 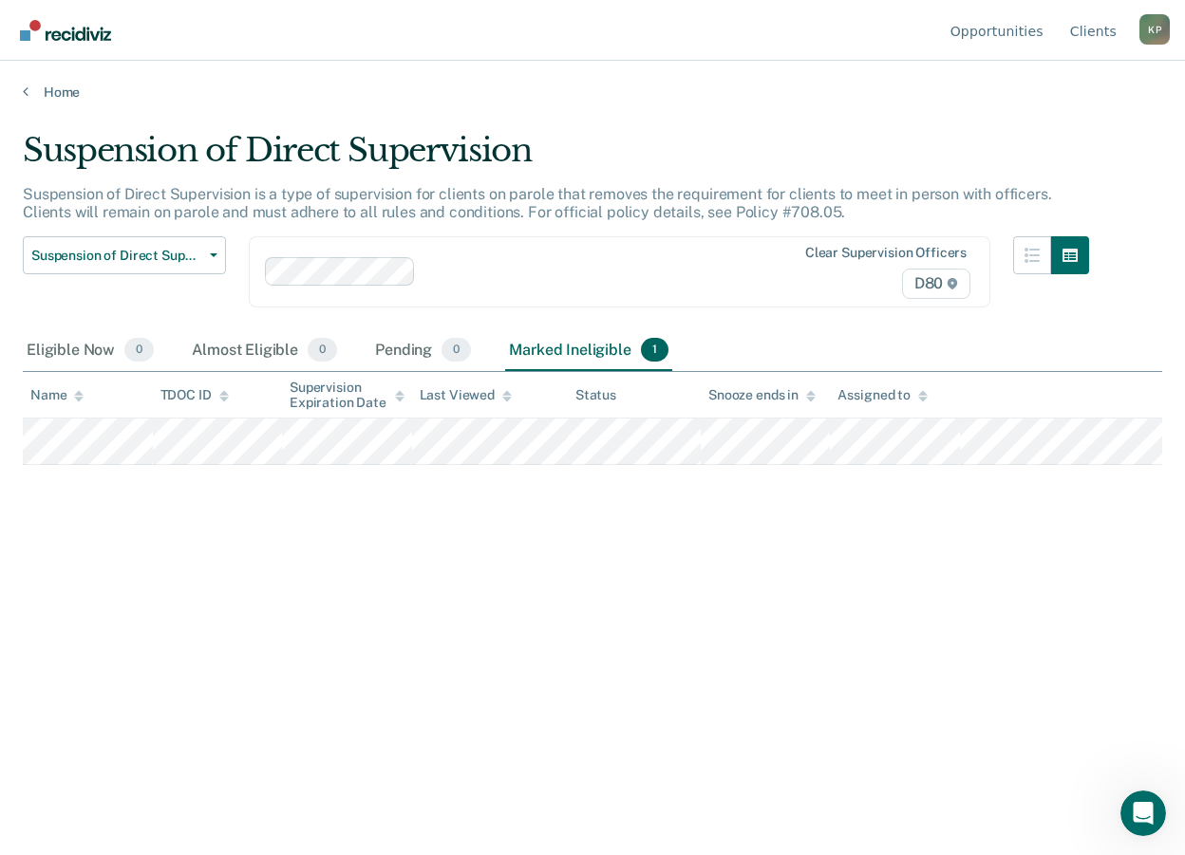 I want to click on div: Almost Eligible0, so click(x=264, y=351).